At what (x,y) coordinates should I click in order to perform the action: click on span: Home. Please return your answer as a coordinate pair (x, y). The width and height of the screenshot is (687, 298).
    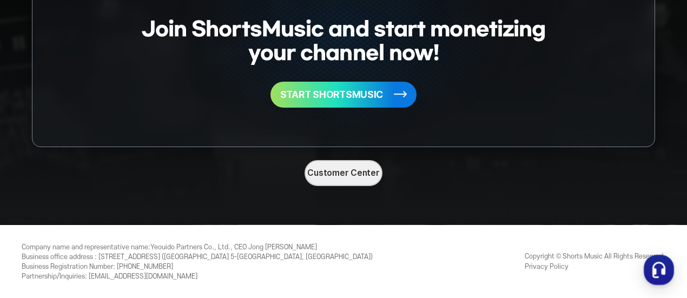
    Looking at the image, I should click on (37, 229).